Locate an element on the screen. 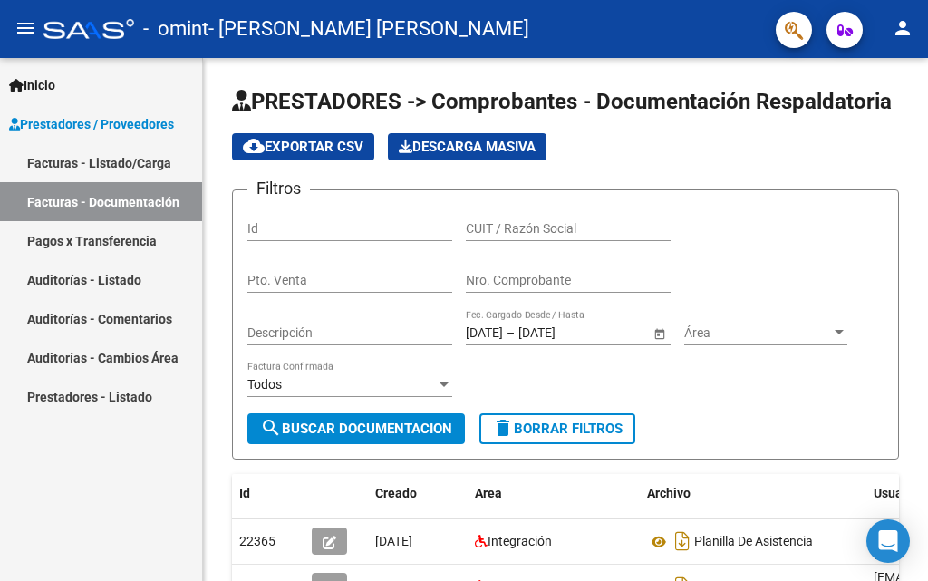 This screenshot has height=581, width=928. span: Área is located at coordinates (758, 333).